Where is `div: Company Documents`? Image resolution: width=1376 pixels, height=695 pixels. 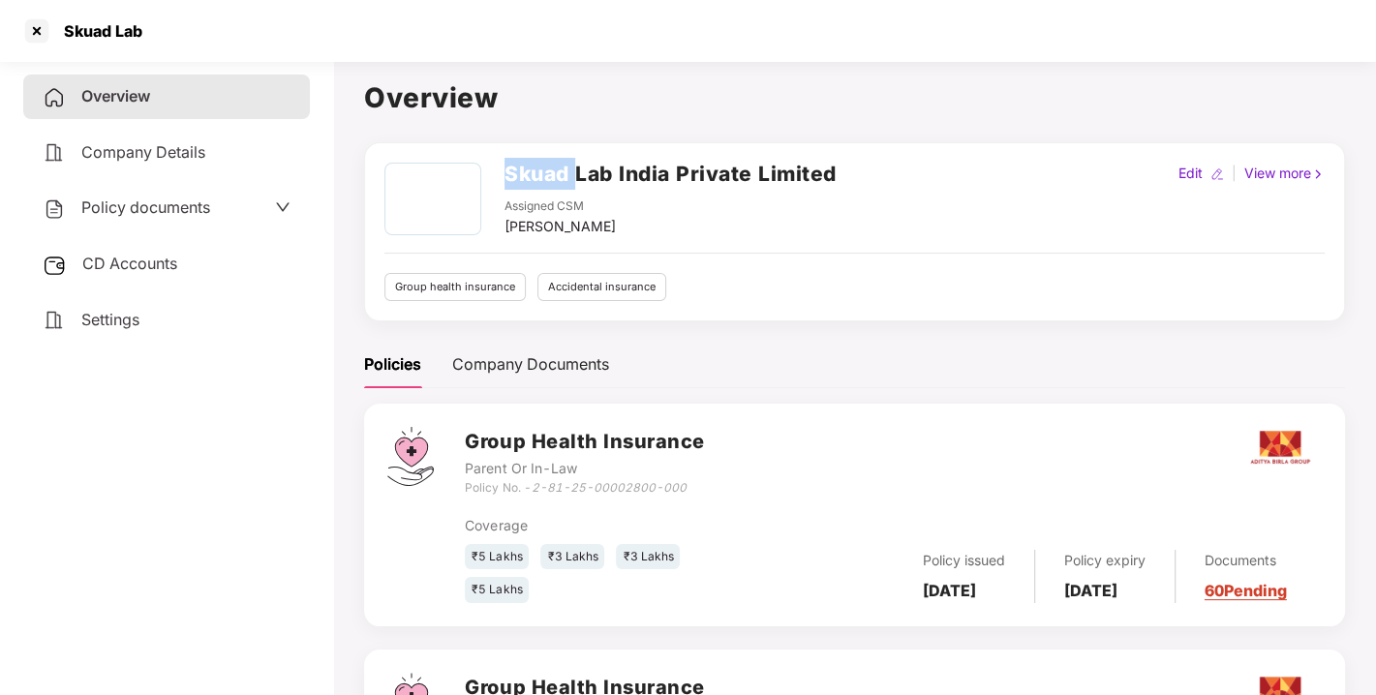 div: Company Documents is located at coordinates (531, 364).